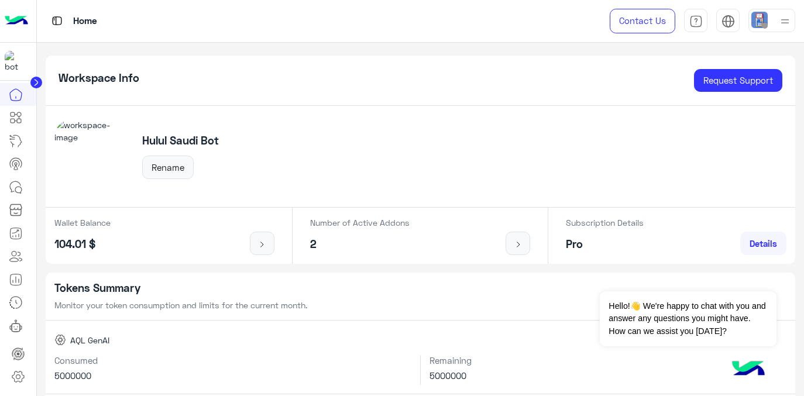 This screenshot has height=396, width=804. Describe the element at coordinates (608, 360) in the screenshot. I see `h6: Remaining` at that location.